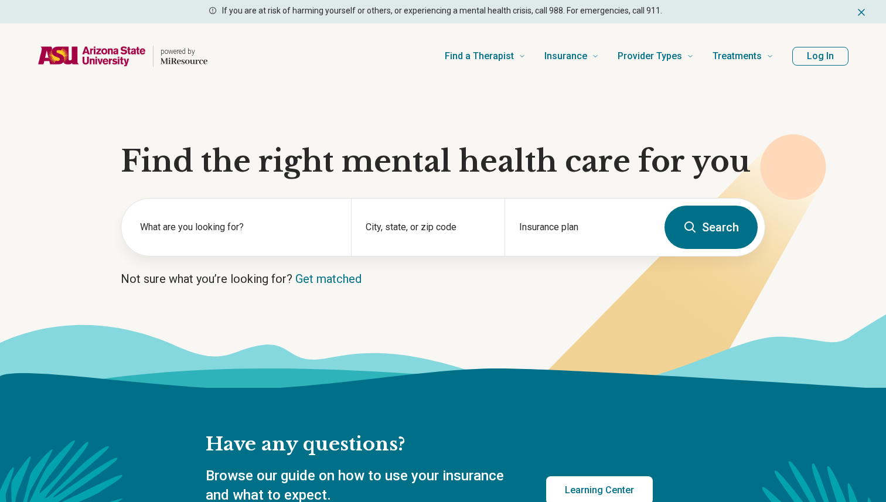  Describe the element at coordinates (122, 56) in the screenshot. I see `a: Home page` at that location.